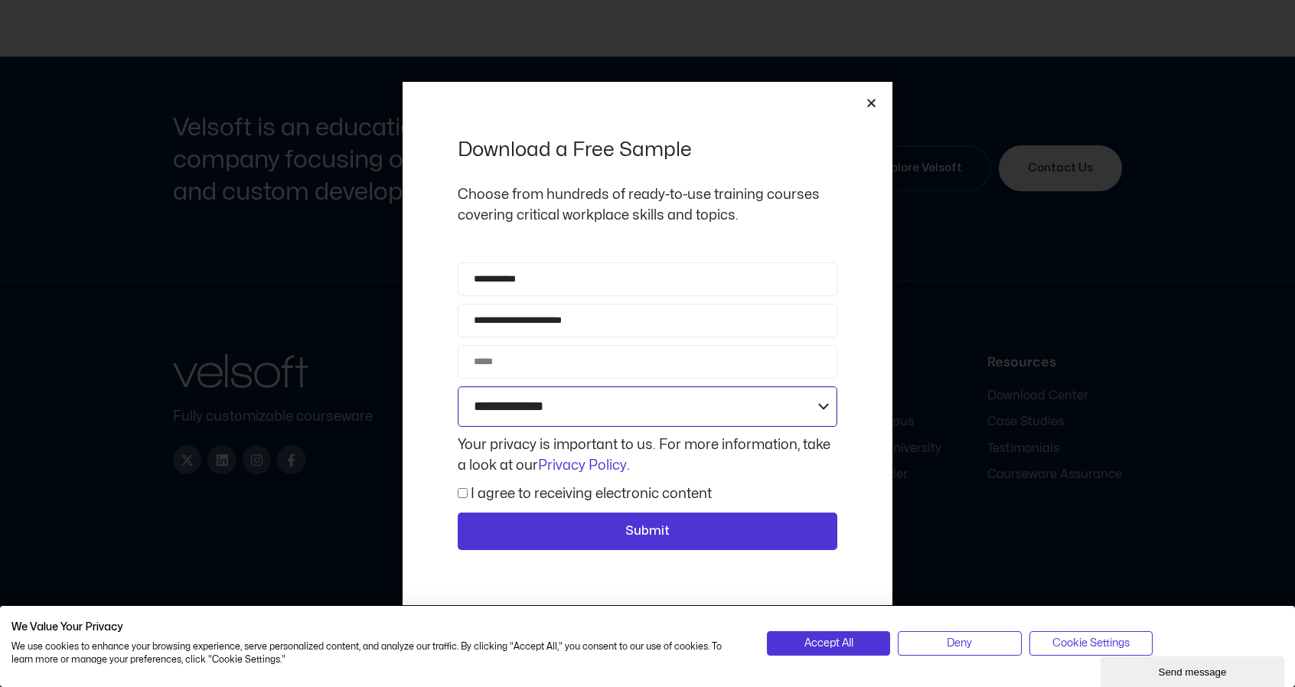 This screenshot has width=1295, height=687. Describe the element at coordinates (648, 150) in the screenshot. I see `h2: Download a Free Sample` at that location.